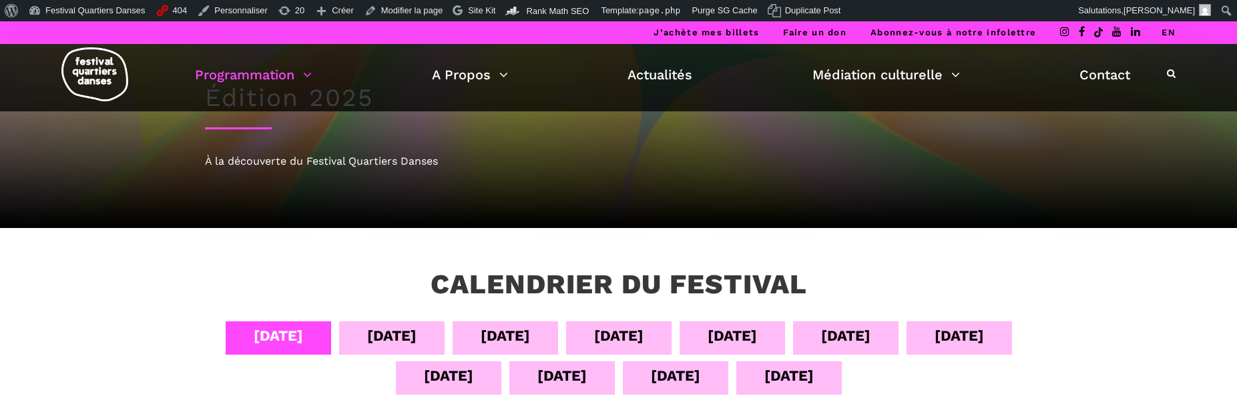  What do you see at coordinates (659, 10) in the screenshot?
I see `span: page.php` at bounding box center [659, 10].